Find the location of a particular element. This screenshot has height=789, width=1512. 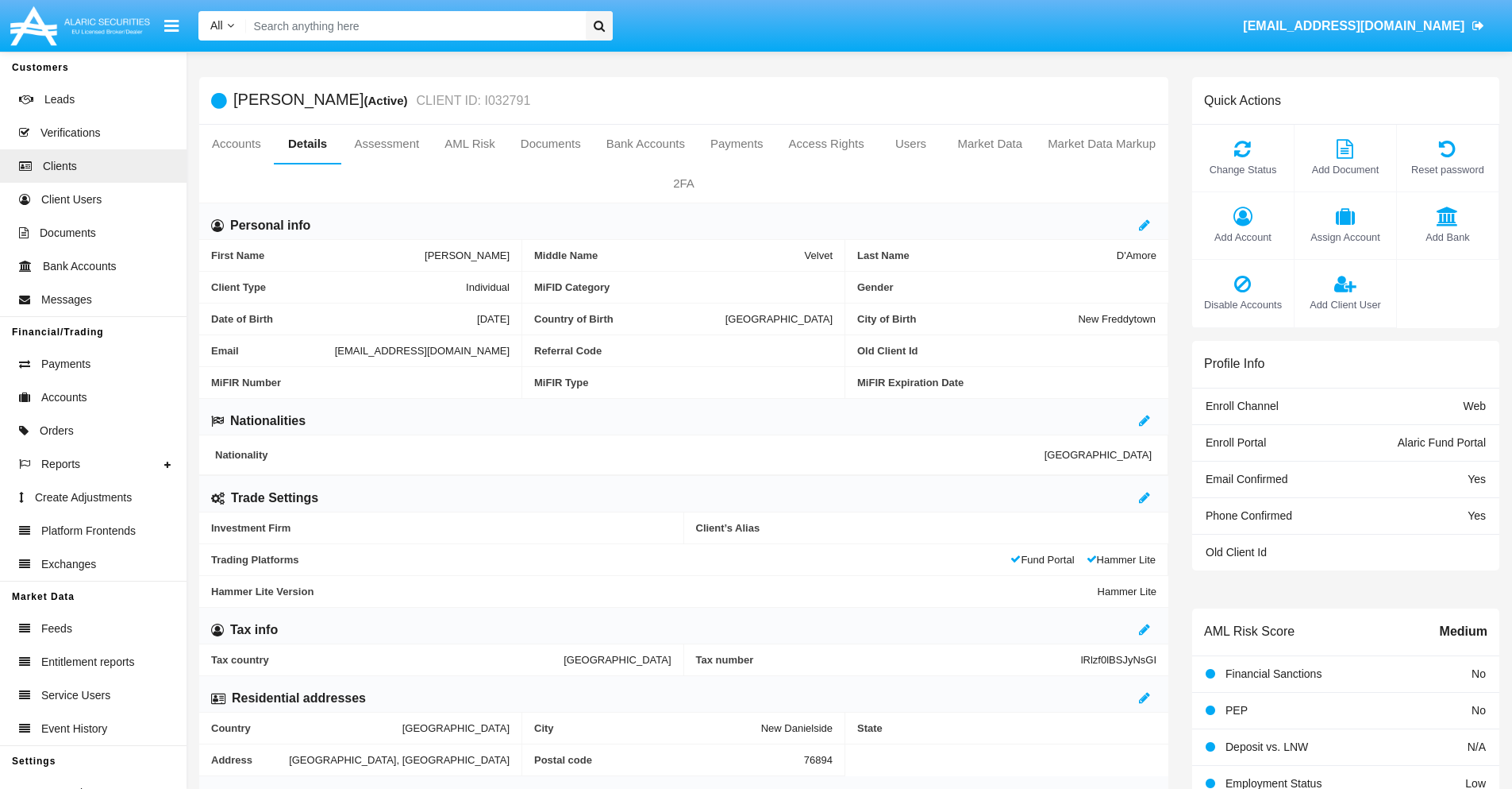

span: Create Adjustments is located at coordinates (83, 497).